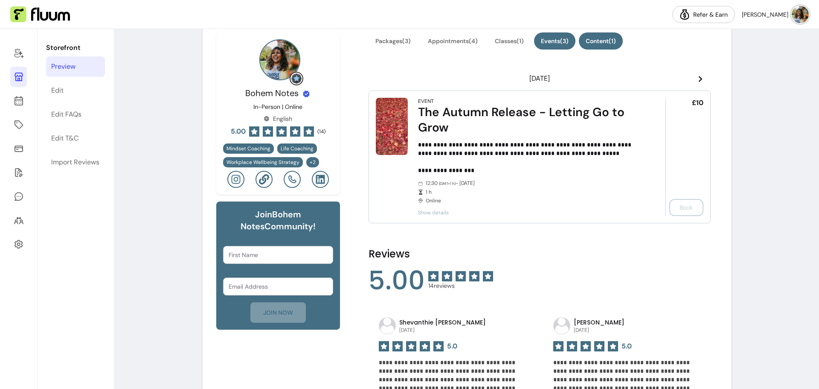  Describe the element at coordinates (529, 212) in the screenshot. I see `span: Show details` at that location.